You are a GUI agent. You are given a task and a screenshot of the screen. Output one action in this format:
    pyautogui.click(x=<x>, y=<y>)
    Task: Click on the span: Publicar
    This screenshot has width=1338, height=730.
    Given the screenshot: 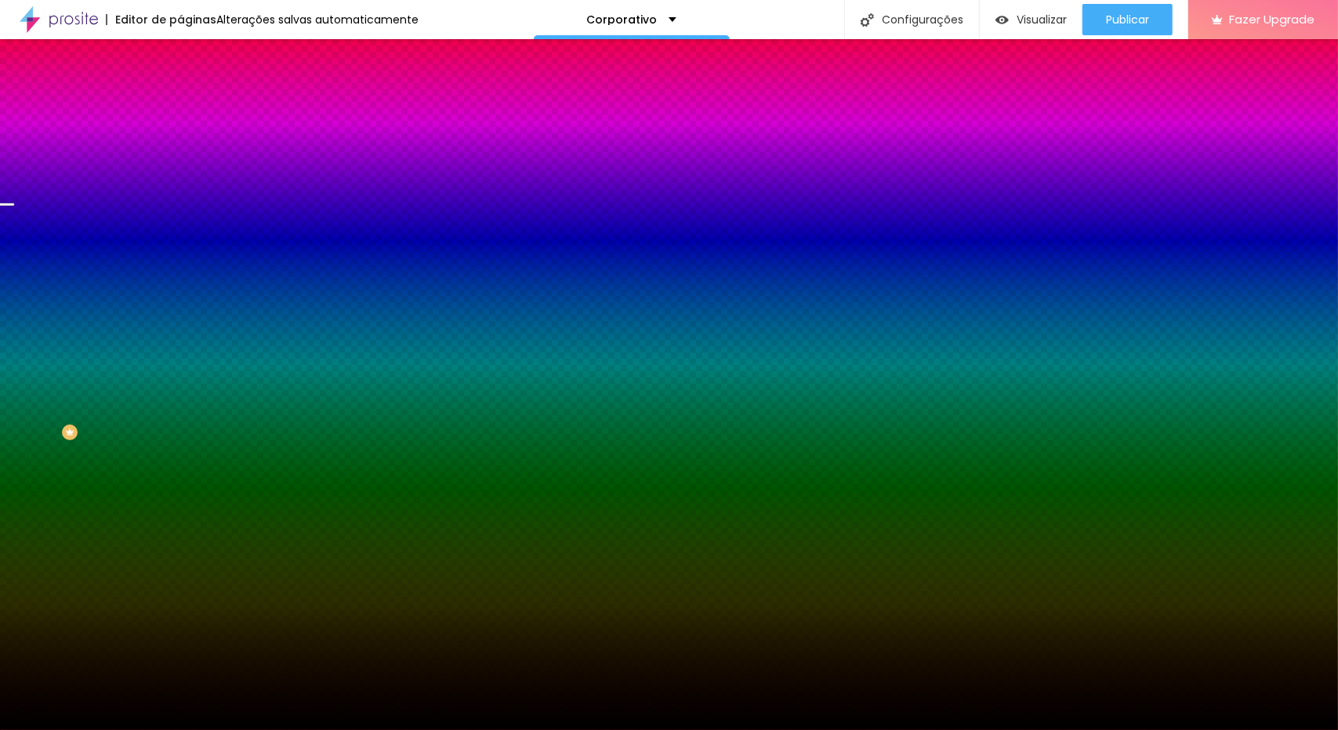 What is the action you would take?
    pyautogui.click(x=1127, y=20)
    